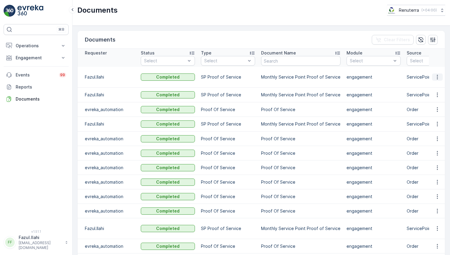 This screenshot has height=255, width=450. I want to click on p: Requester, so click(96, 53).